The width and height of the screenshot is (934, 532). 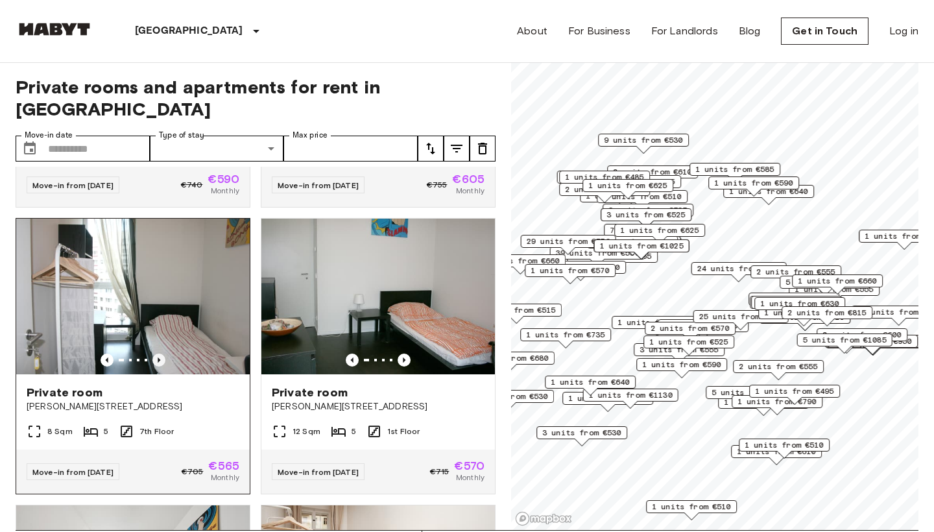 What do you see at coordinates (750, 31) in the screenshot?
I see `a: Blog` at bounding box center [750, 31].